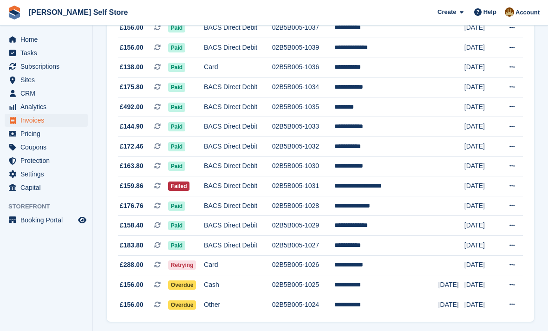 Image resolution: width=548 pixels, height=331 pixels. Describe the element at coordinates (48, 161) in the screenshot. I see `span: Protection` at that location.